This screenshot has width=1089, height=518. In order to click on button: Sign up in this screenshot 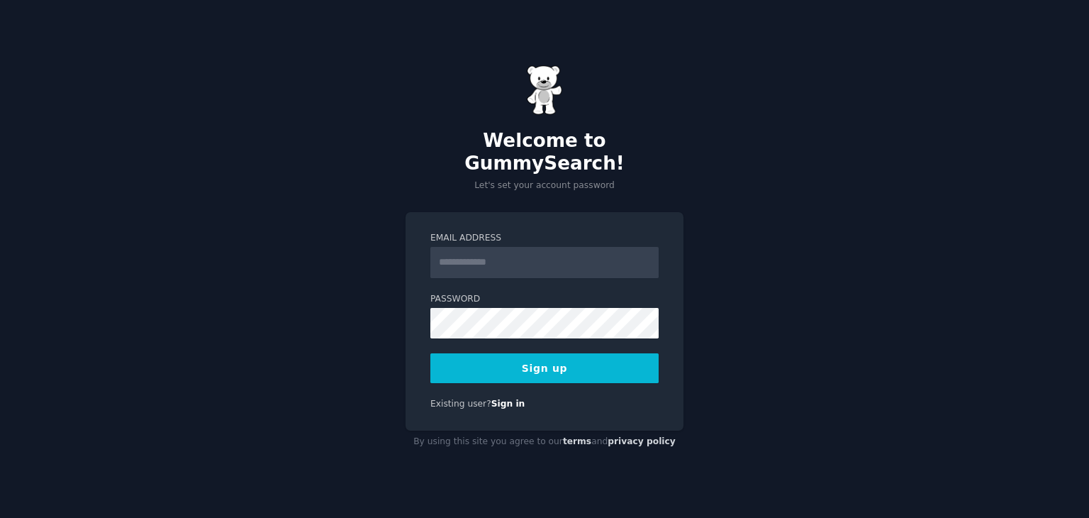, I will do `click(545, 368)`.